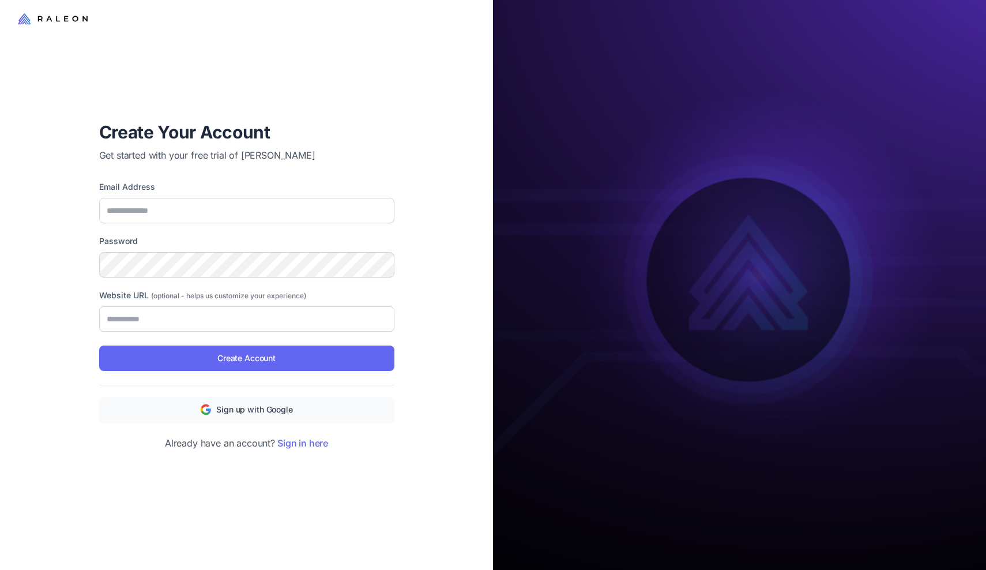 This screenshot has height=570, width=986. Describe the element at coordinates (247, 187) in the screenshot. I see `label: Email Address` at that location.